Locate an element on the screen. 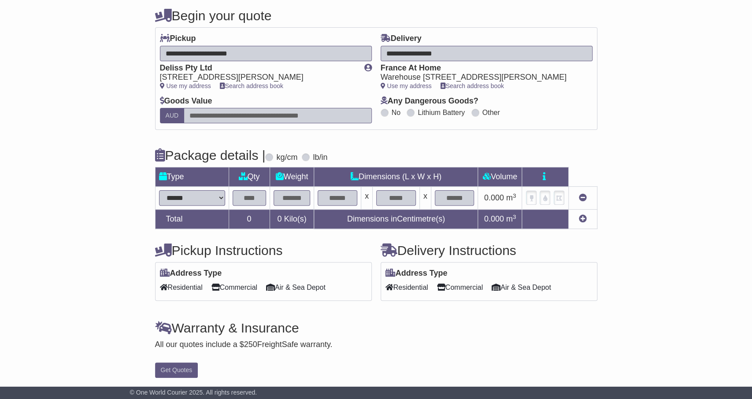 This screenshot has width=752, height=399. h4: Warranty & Insurance is located at coordinates (376, 328).